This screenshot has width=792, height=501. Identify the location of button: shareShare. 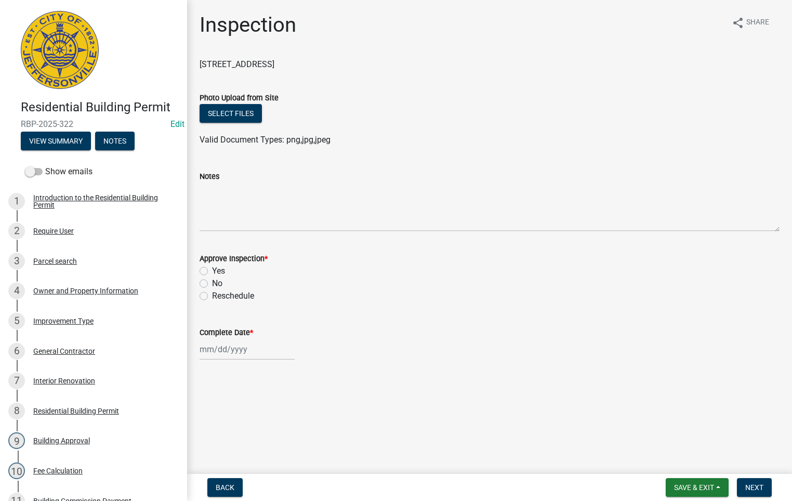
(751, 22).